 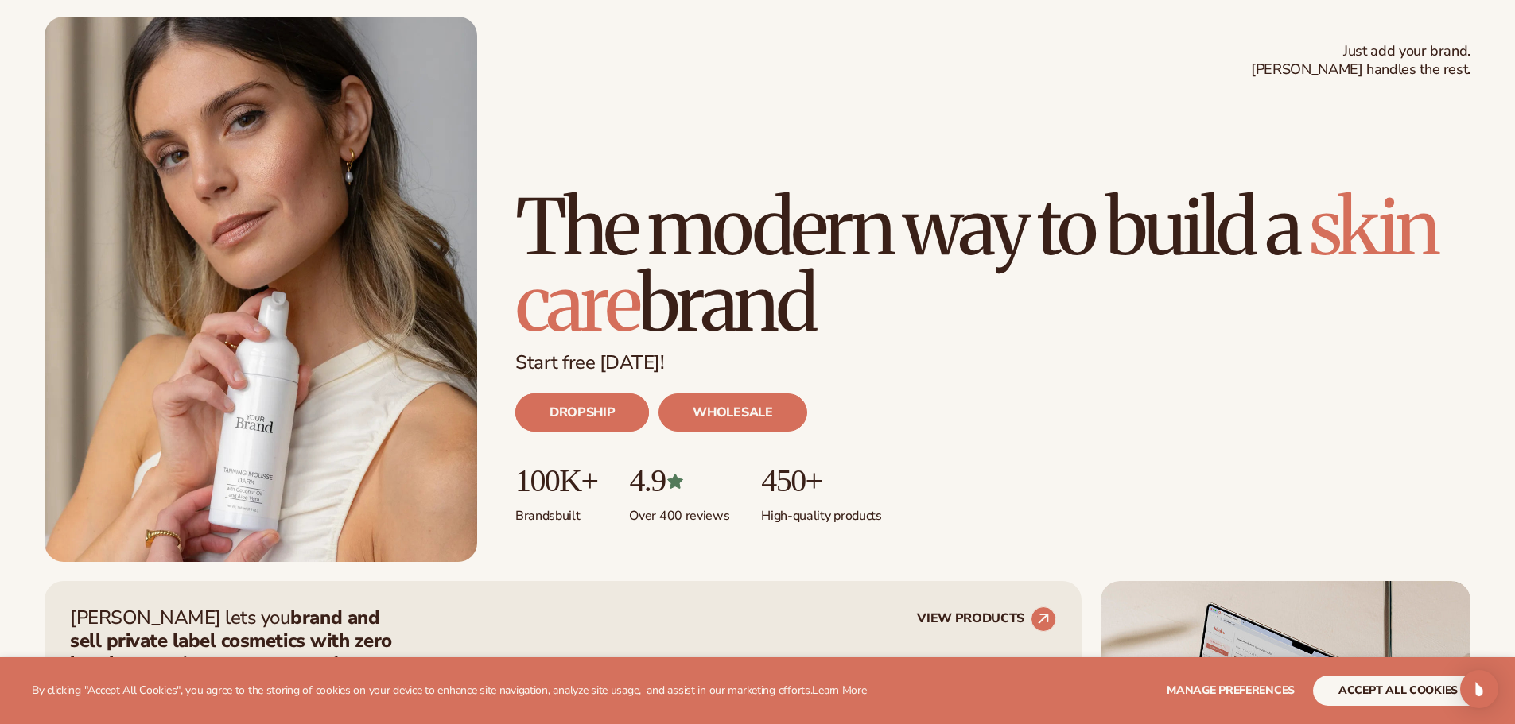 I want to click on p: 450+, so click(x=821, y=481).